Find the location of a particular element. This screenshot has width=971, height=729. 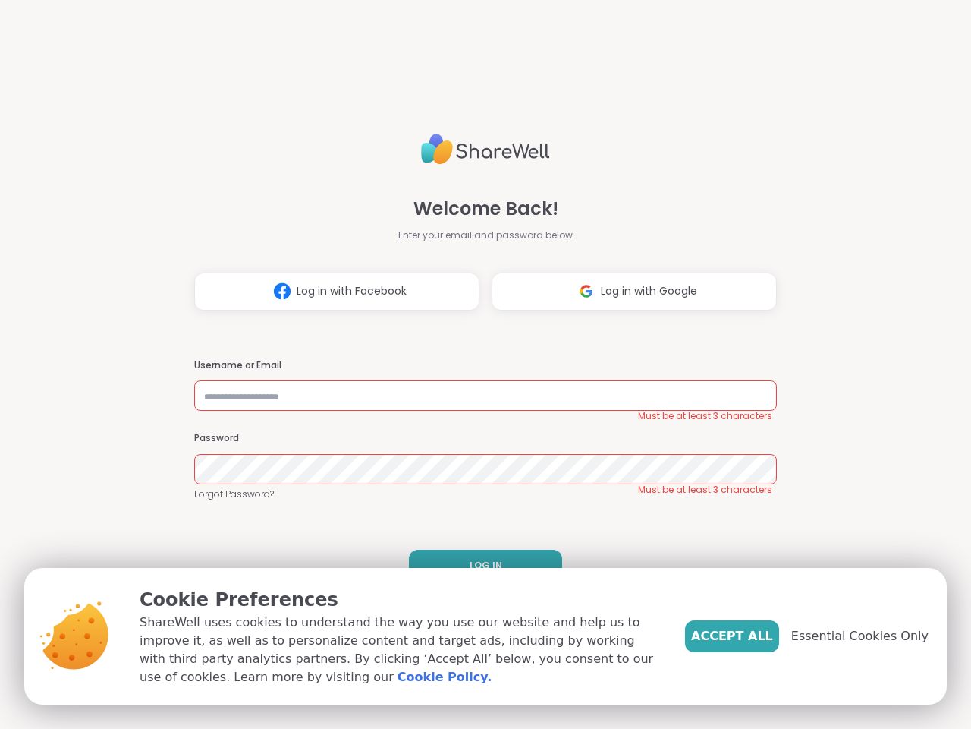

span: Enter your email and password below is located at coordinates (486, 235).